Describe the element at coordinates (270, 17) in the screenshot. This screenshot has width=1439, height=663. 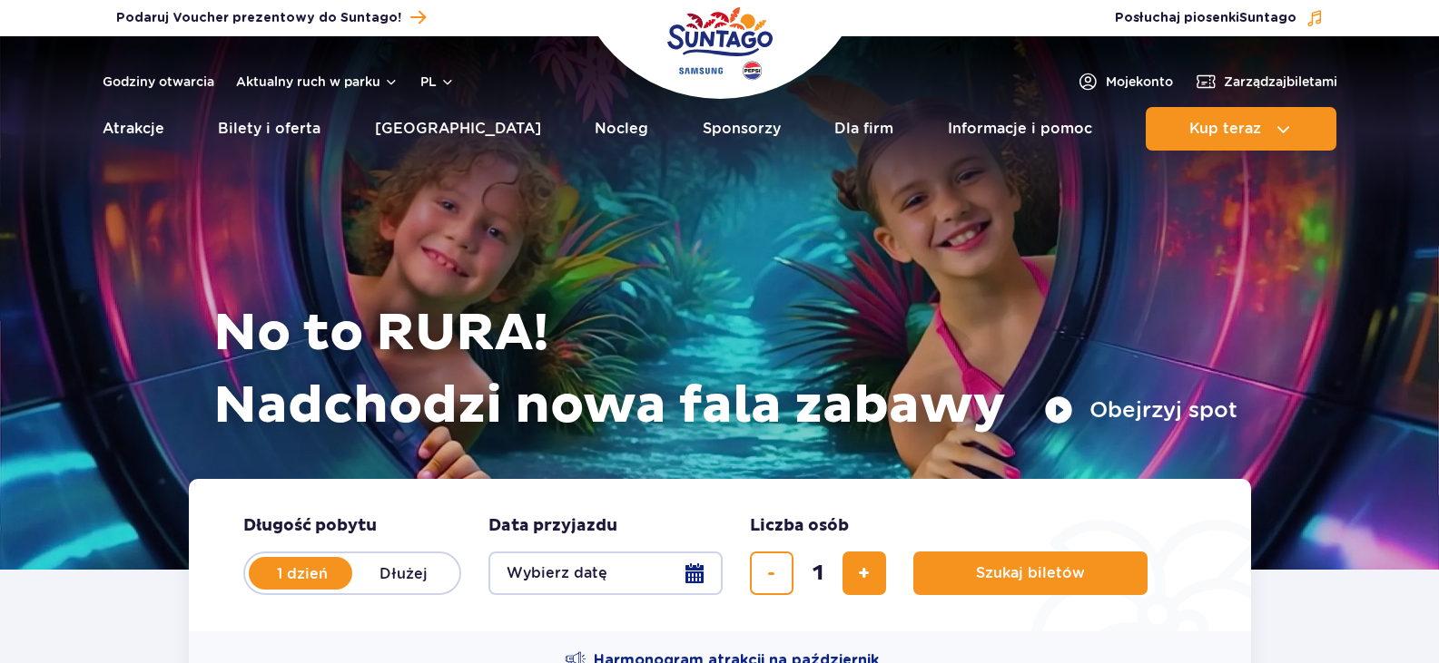
I see `a: Podaruj Voucher prezentowy do Suntago!` at that location.